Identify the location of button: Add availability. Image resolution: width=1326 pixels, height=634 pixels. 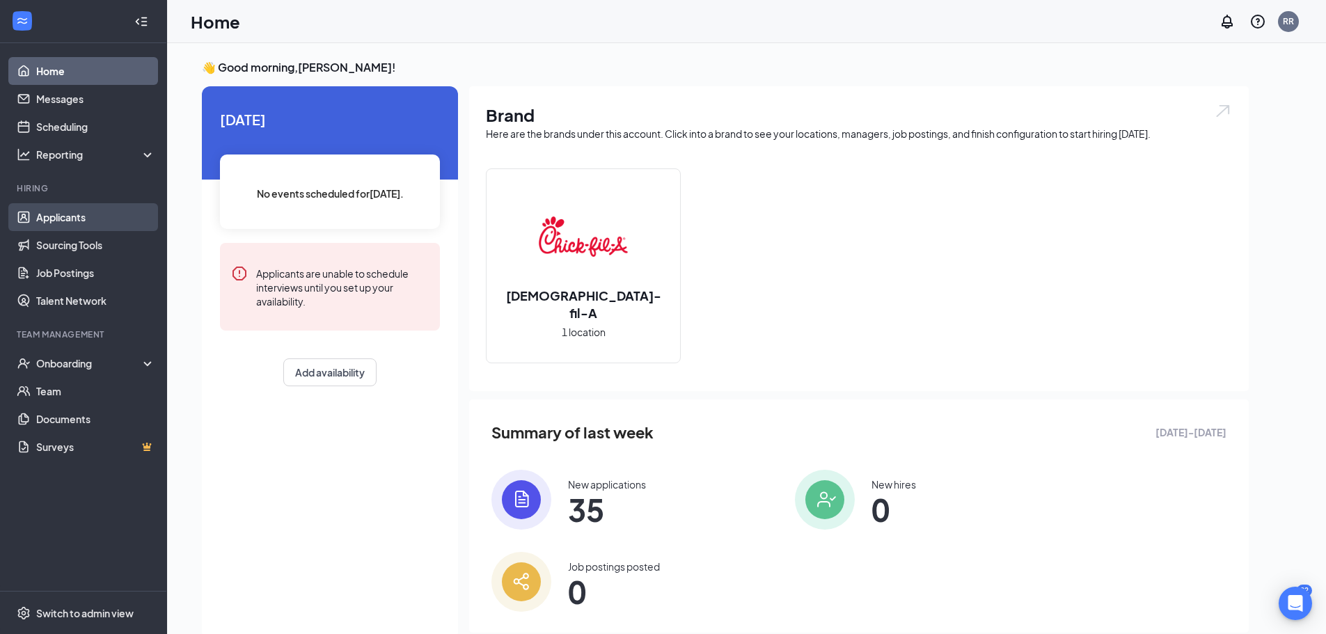
(330, 373).